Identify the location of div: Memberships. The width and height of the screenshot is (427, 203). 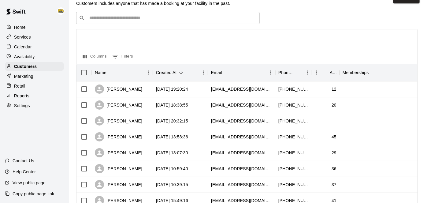
(355, 72).